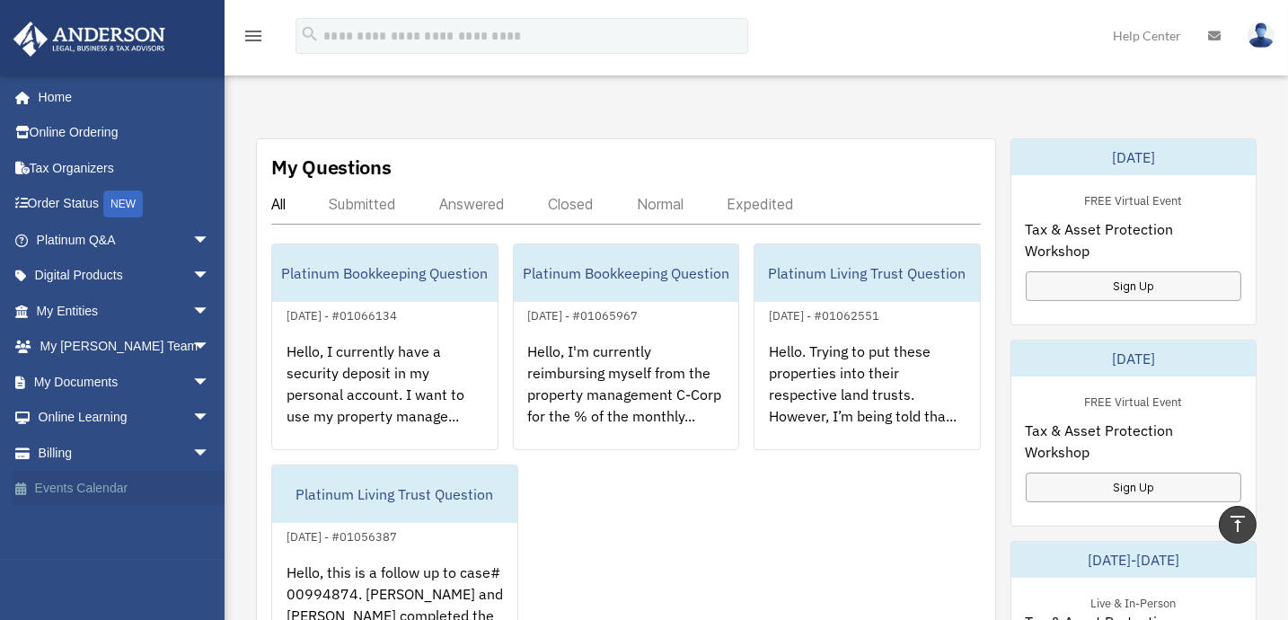 This screenshot has height=620, width=1288. What do you see at coordinates (471, 204) in the screenshot?
I see `div: Answered` at bounding box center [471, 204].